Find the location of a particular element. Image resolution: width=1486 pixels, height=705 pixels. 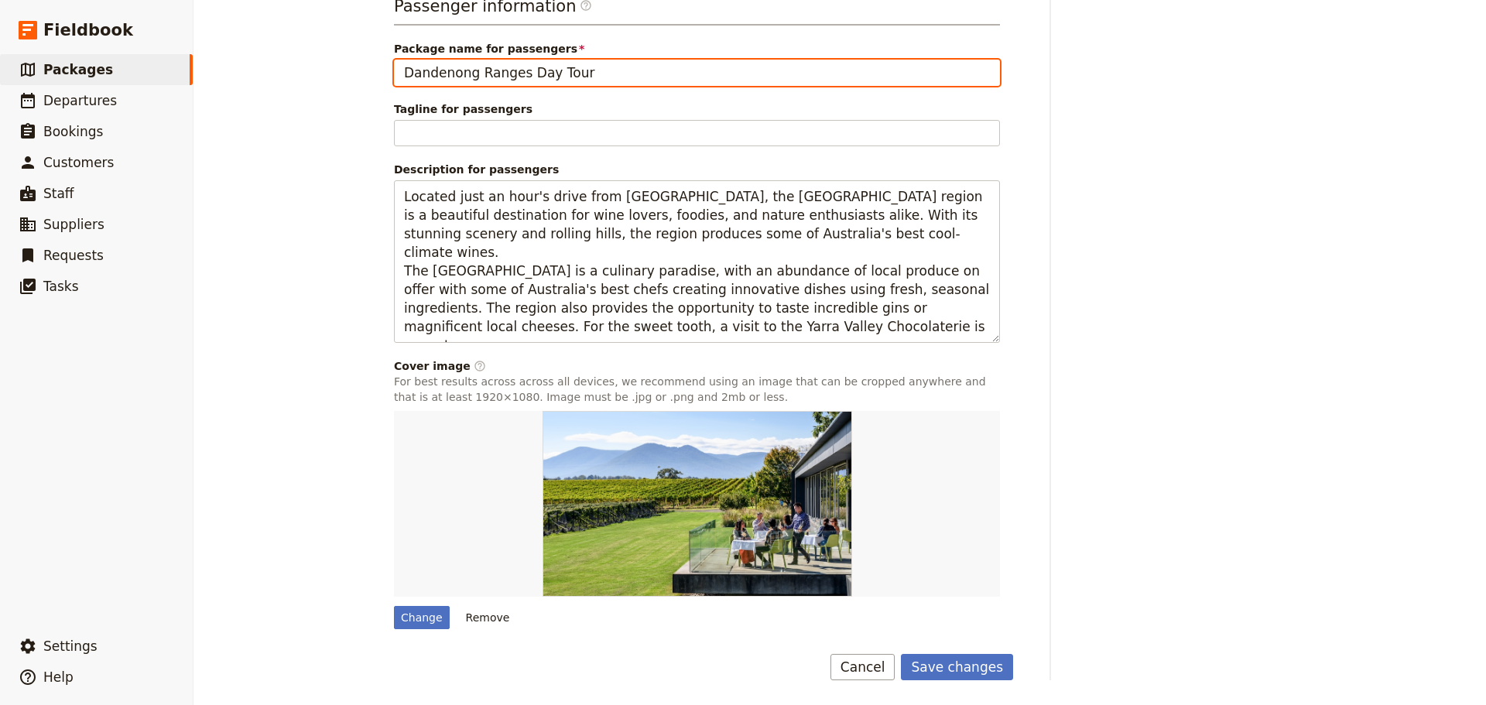

img: https://d33jgr8dhgav85.cloudfront.net/667bd3a61fb3dd5259ba7474/66abdc723c71692177b8a7fc?Expires=1... is located at coordinates (697, 504).